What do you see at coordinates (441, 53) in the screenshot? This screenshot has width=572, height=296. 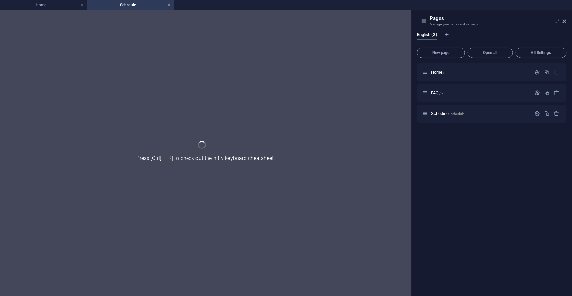 I see `span: New page` at bounding box center [441, 53].